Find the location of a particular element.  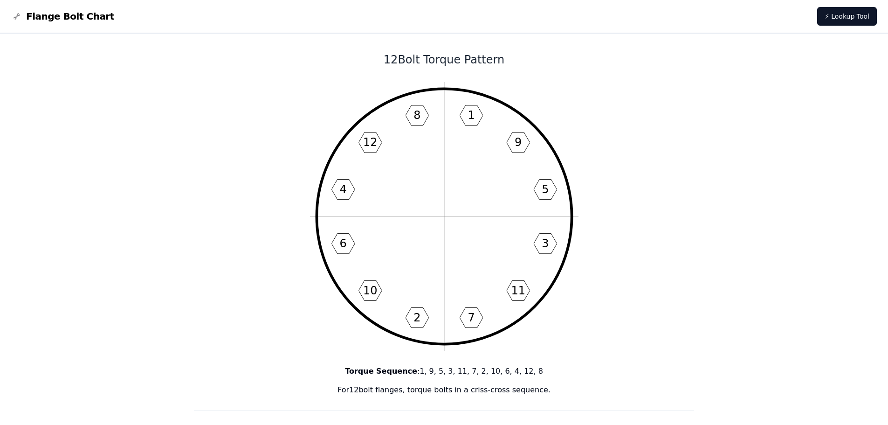

text: 1 is located at coordinates (471, 115).